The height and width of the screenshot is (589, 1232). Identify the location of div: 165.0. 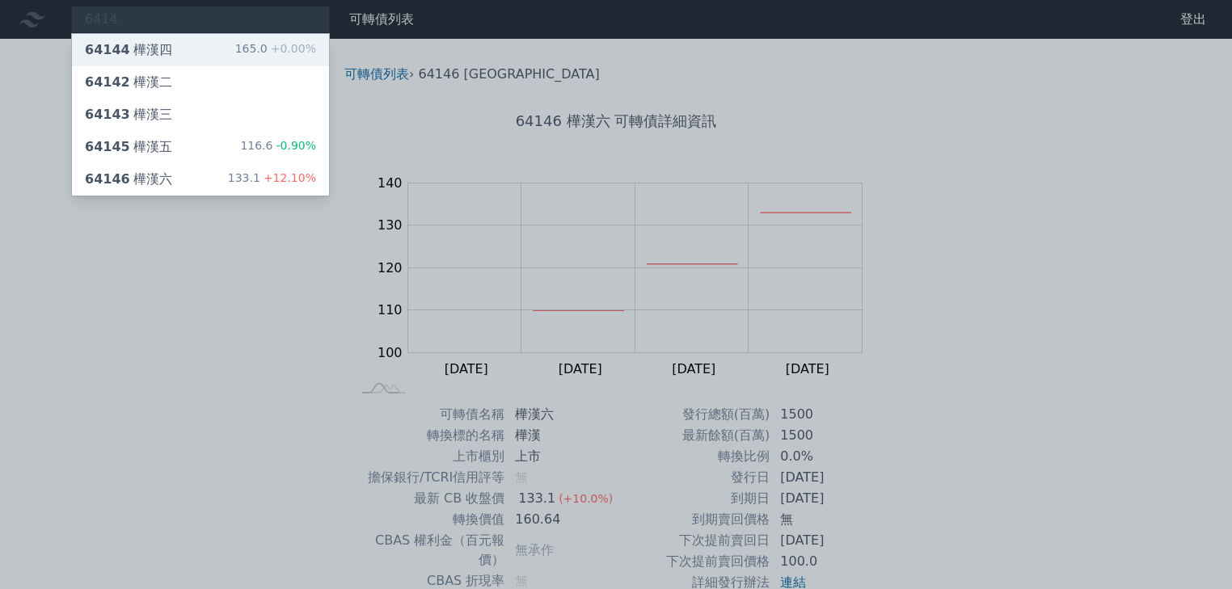
(276, 50).